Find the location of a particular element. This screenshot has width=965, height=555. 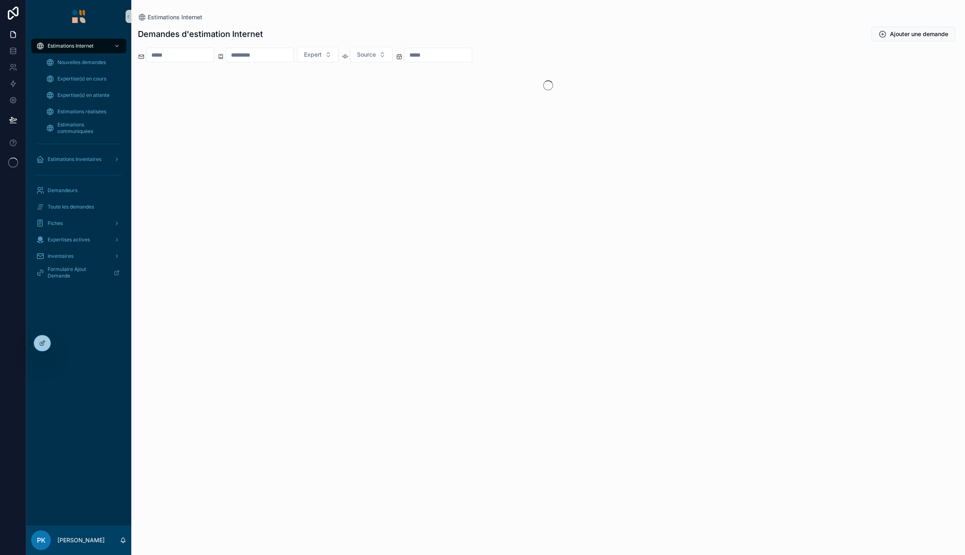

img: App logo is located at coordinates (79, 16).